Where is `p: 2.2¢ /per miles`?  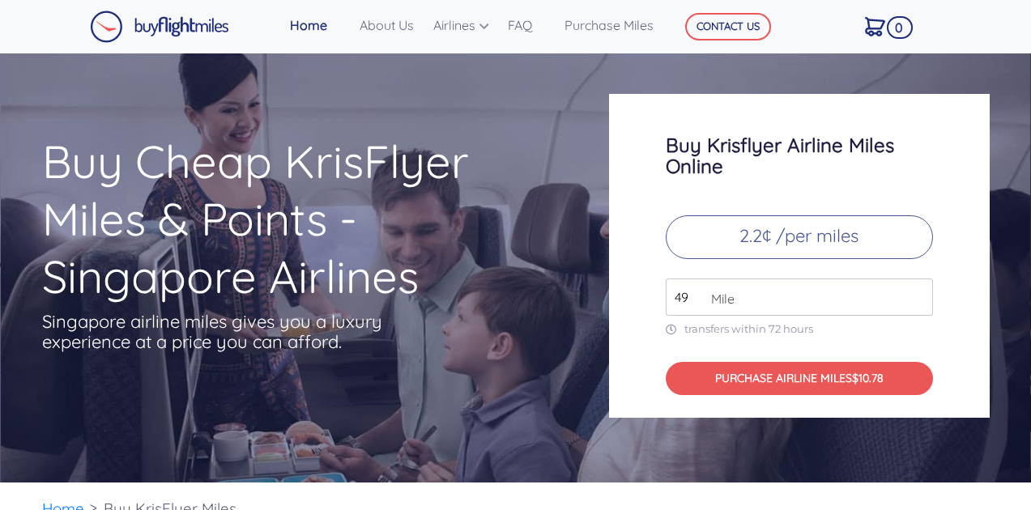 p: 2.2¢ /per miles is located at coordinates (799, 237).